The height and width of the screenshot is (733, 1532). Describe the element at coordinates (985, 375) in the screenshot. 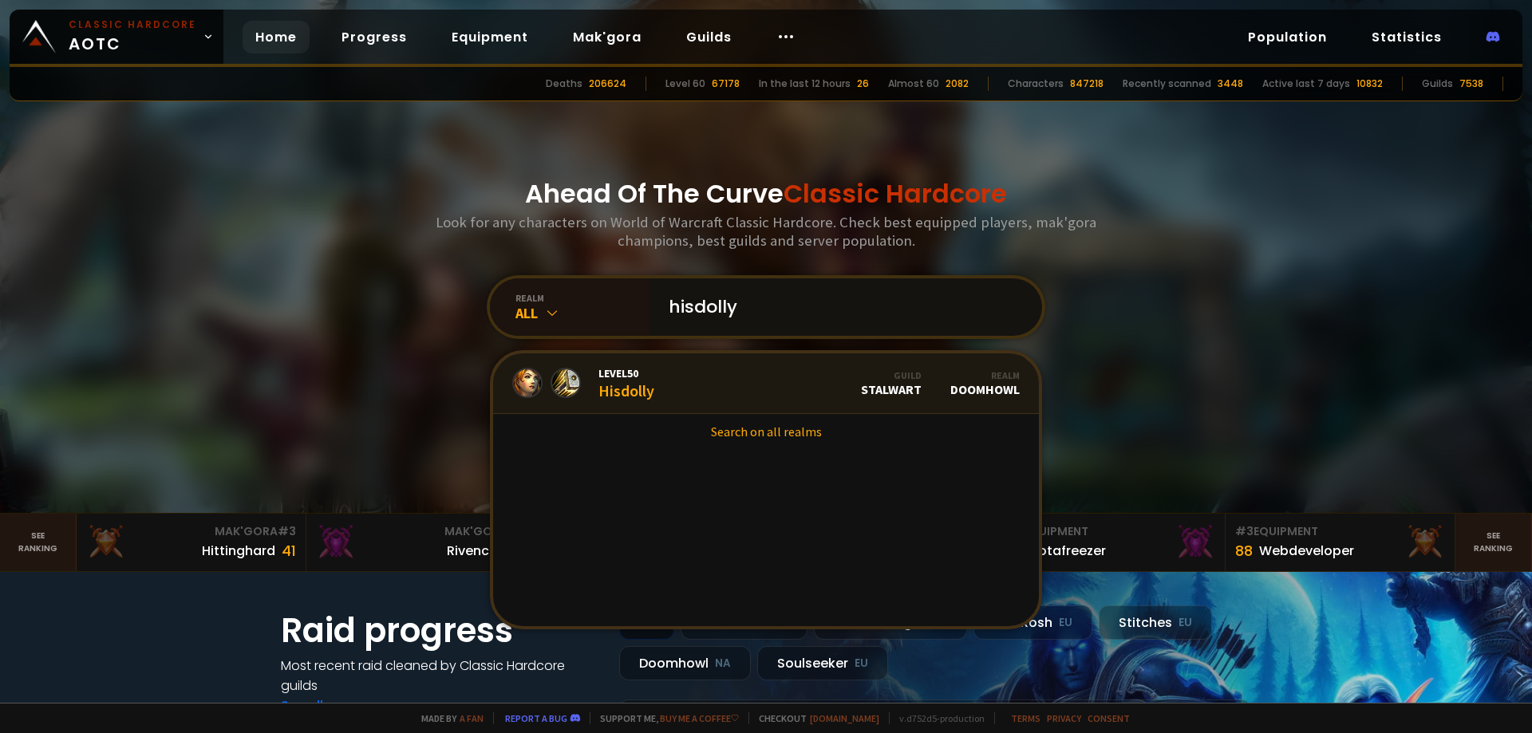

I see `div: Realm` at that location.